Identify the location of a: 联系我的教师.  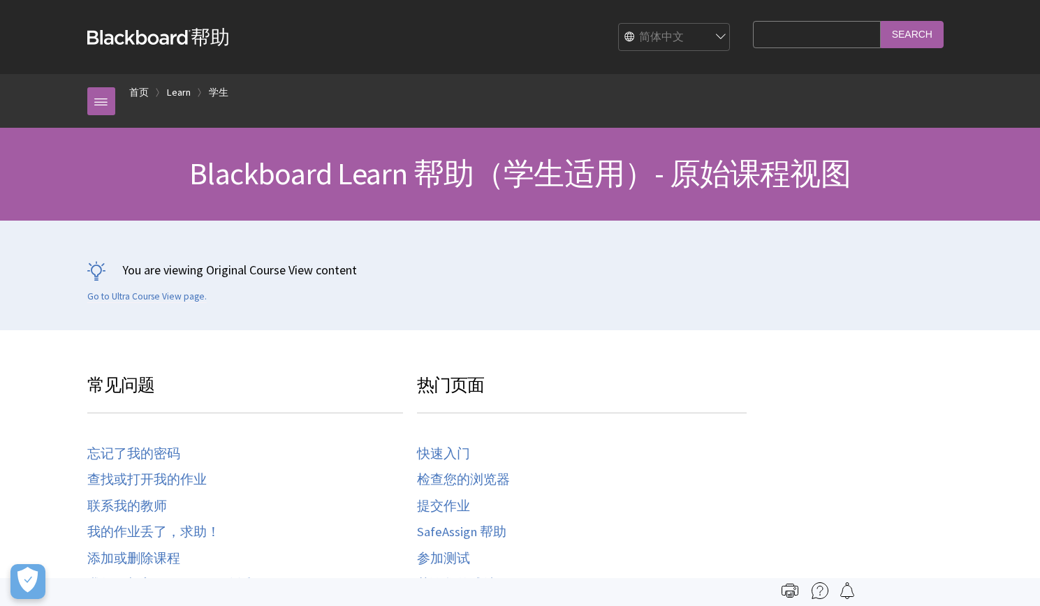
(127, 507).